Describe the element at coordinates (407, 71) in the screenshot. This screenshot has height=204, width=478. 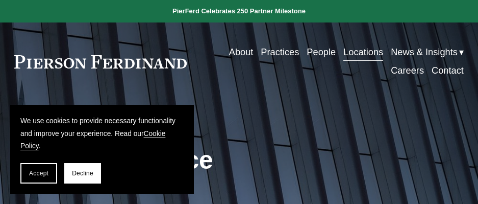
I see `a: Careers` at that location.